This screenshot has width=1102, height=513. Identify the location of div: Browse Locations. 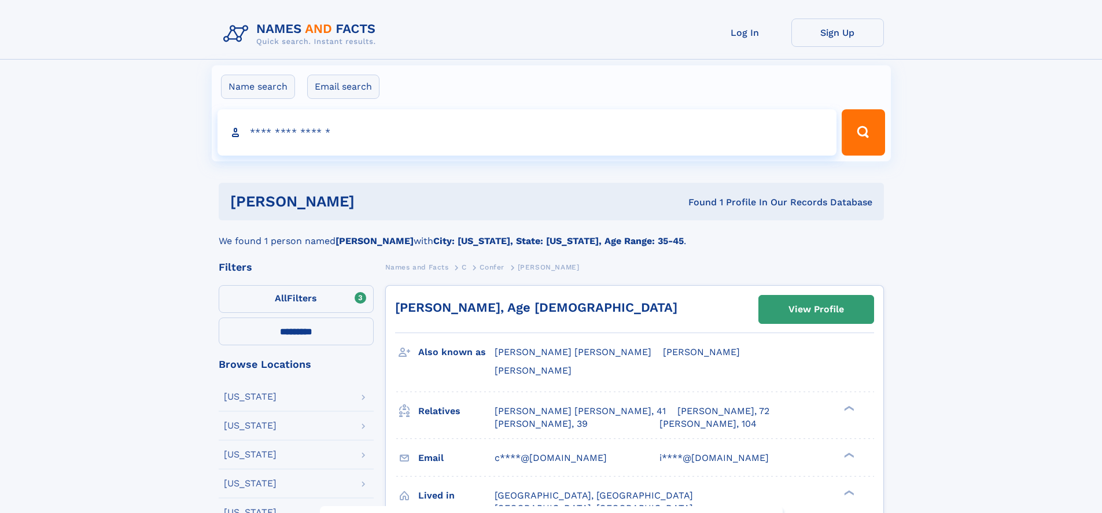
(296, 364).